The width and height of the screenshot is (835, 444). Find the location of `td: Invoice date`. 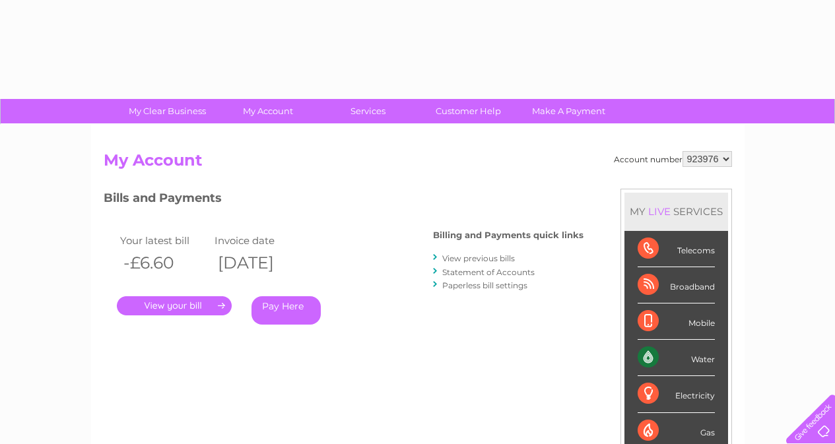

td: Invoice date is located at coordinates (259, 240).